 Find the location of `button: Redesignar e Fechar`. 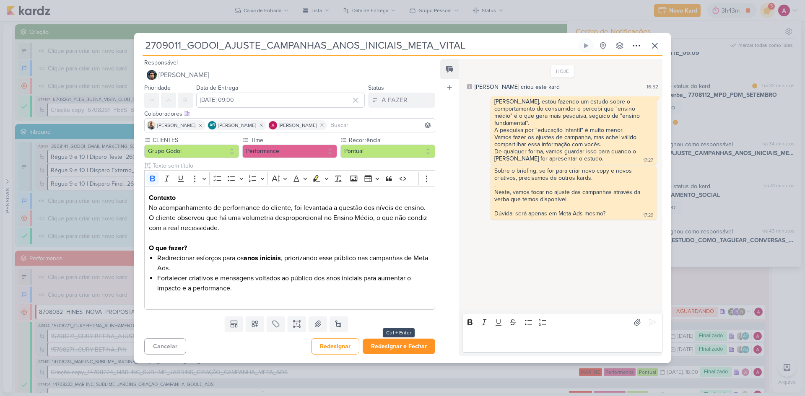

button: Redesignar e Fechar is located at coordinates (399, 346).